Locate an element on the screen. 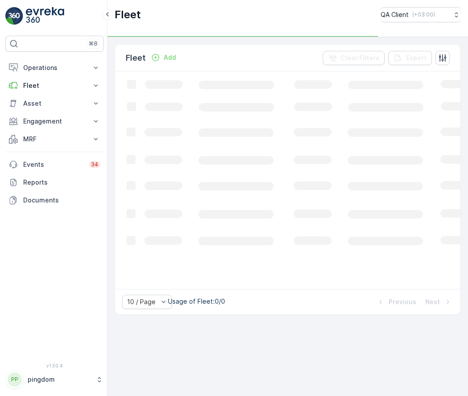 This screenshot has width=468, height=396. button: PPpingdom is located at coordinates (54, 379).